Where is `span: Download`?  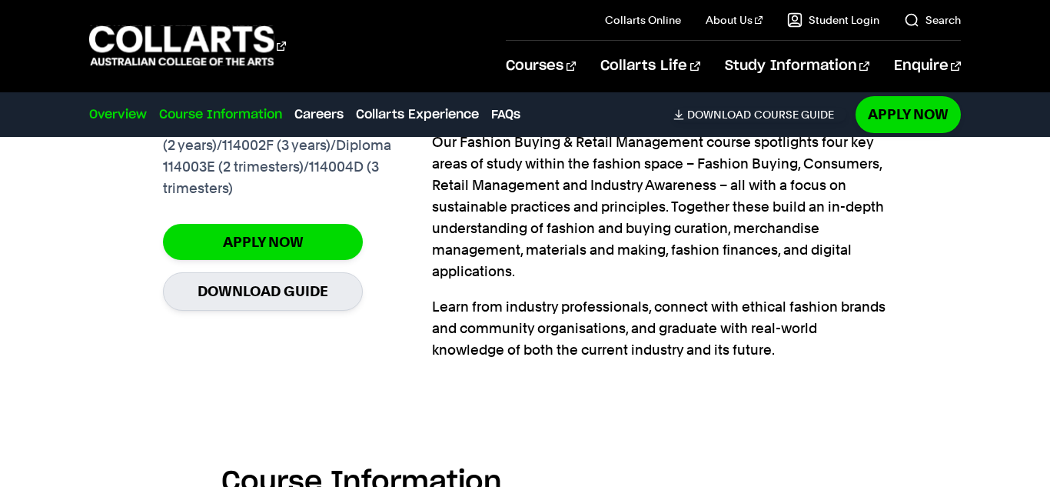 span: Download is located at coordinates (719, 115).